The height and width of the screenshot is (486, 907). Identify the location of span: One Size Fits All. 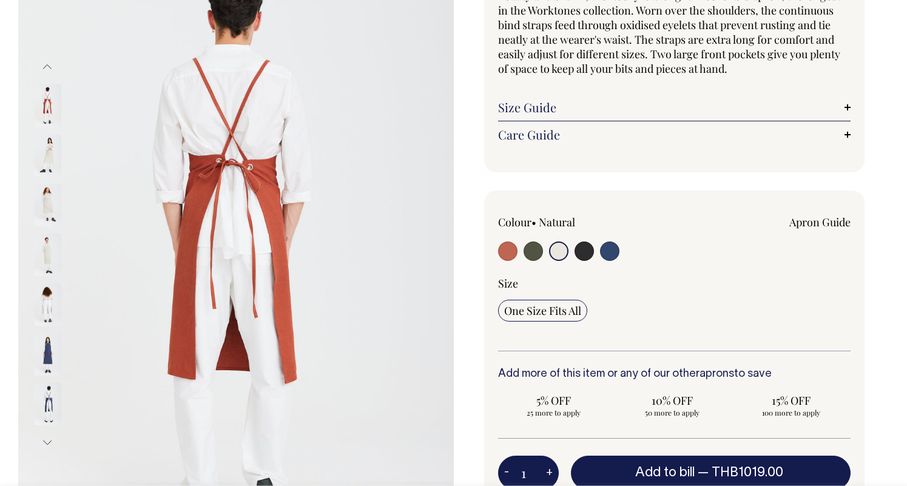
(542, 311).